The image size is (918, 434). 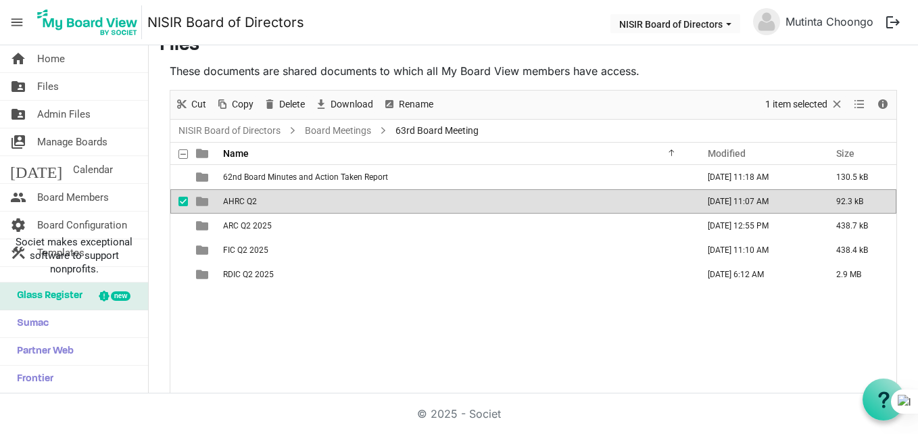 I want to click on td: 92.3 kB is template cell column header Size, so click(x=859, y=201).